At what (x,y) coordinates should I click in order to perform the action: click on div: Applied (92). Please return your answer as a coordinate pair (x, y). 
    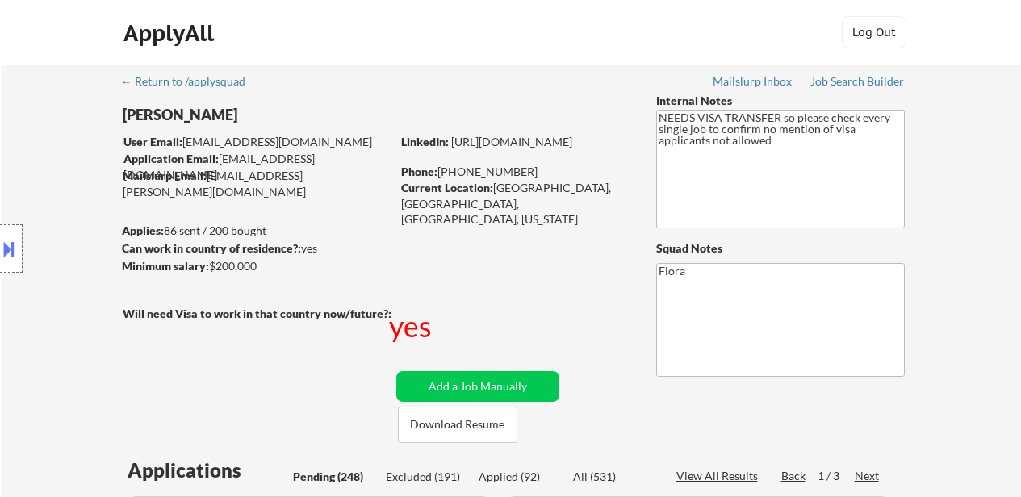
    Looking at the image, I should click on (519, 477).